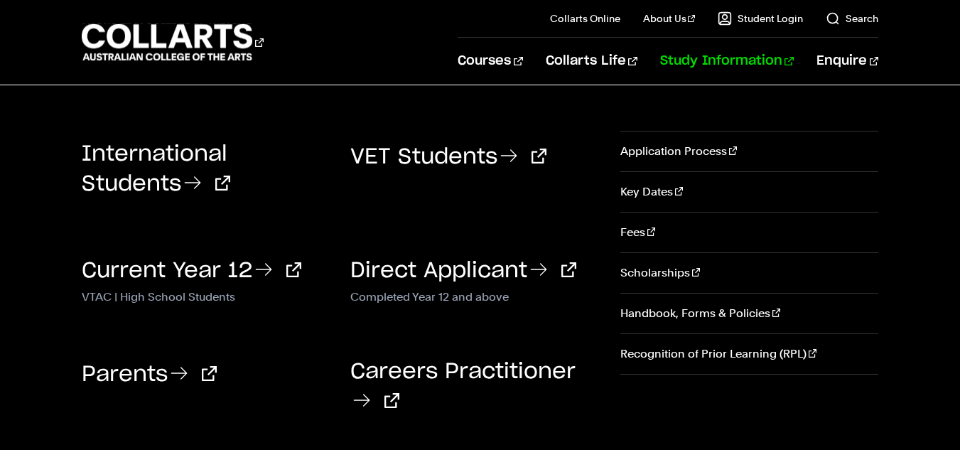 This screenshot has height=450, width=960. Describe the element at coordinates (463, 271) in the screenshot. I see `a: Direct Applicant` at that location.